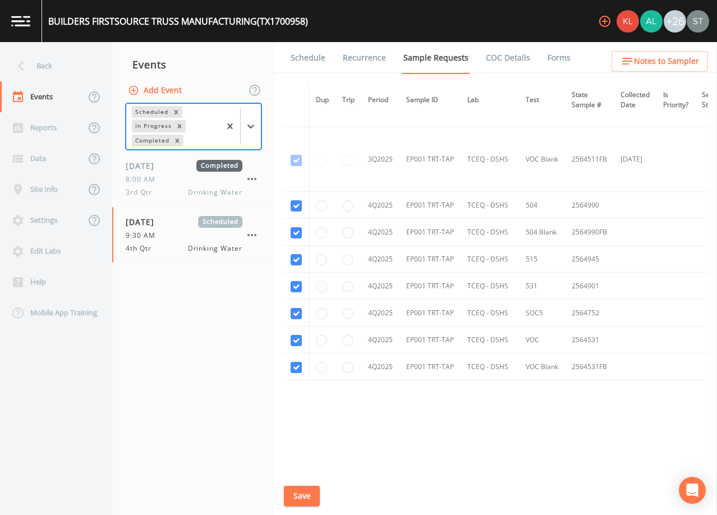 The image size is (717, 515). Describe the element at coordinates (380, 159) in the screenshot. I see `td: 3Q2025` at that location.